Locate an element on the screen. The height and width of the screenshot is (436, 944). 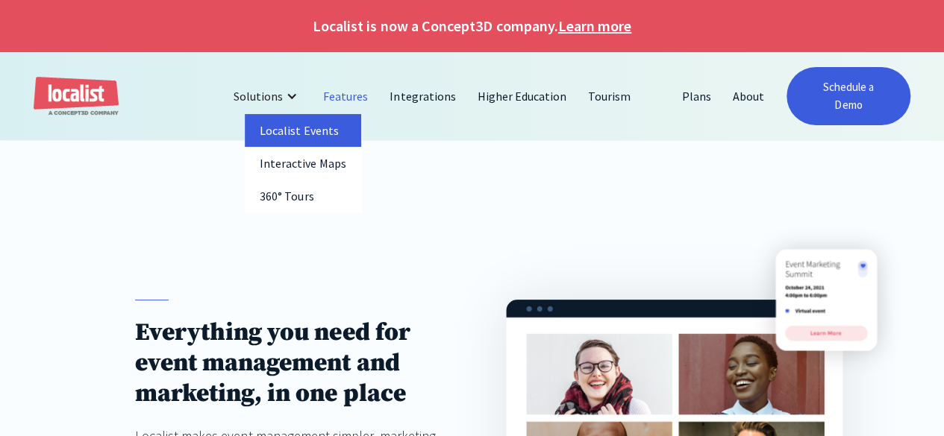
a: Interactive Maps is located at coordinates (303, 163).